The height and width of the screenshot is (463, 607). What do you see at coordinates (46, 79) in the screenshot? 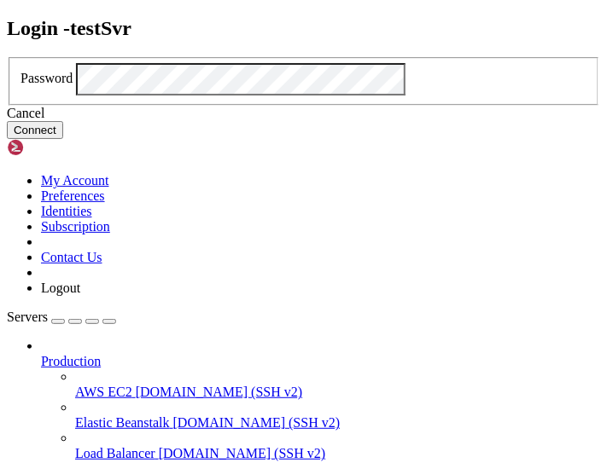
I see `label: Password` at bounding box center [46, 79].